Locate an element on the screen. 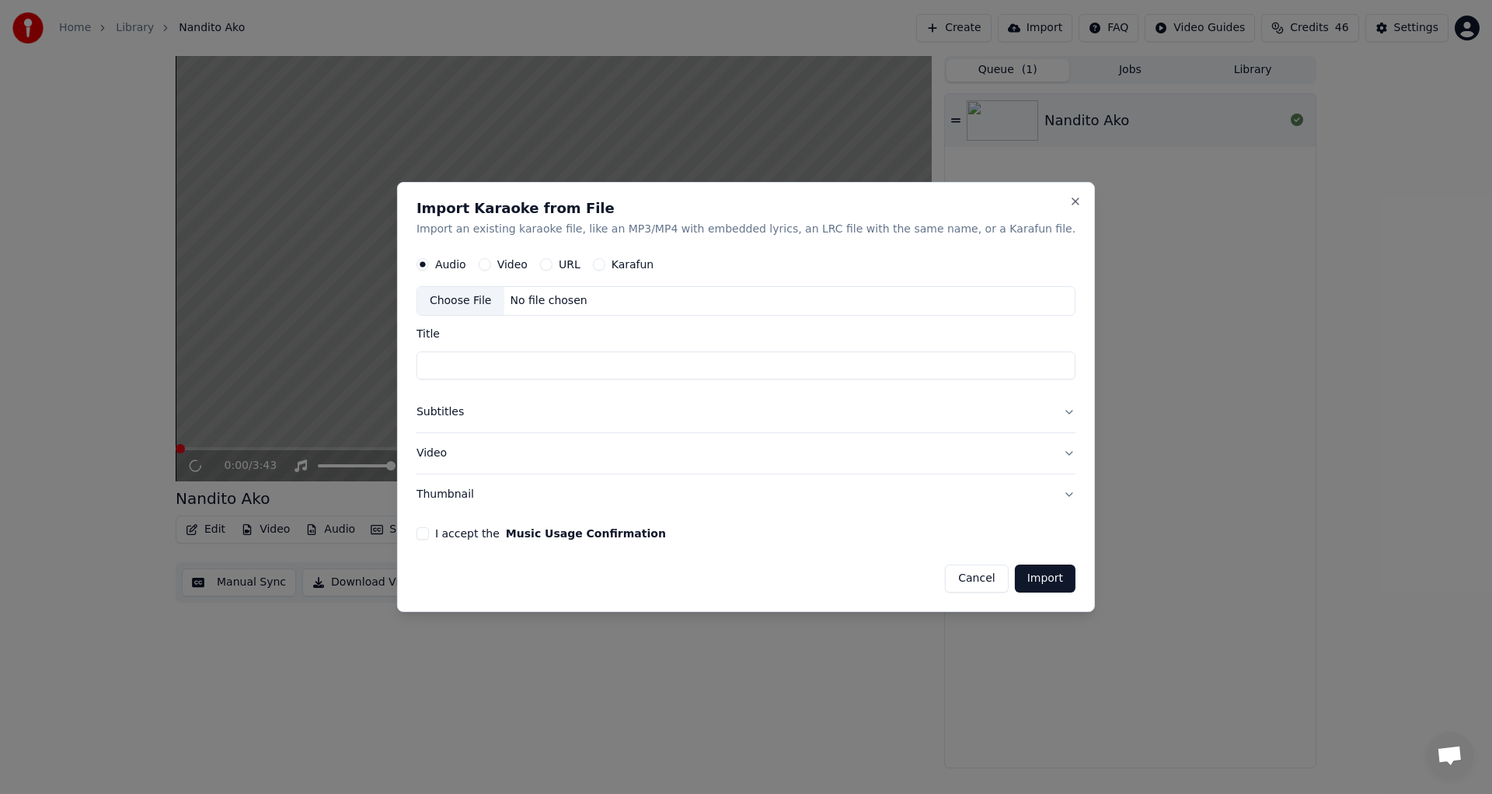 Image resolution: width=1492 pixels, height=794 pixels. button: Thumbnail is located at coordinates (746, 494).